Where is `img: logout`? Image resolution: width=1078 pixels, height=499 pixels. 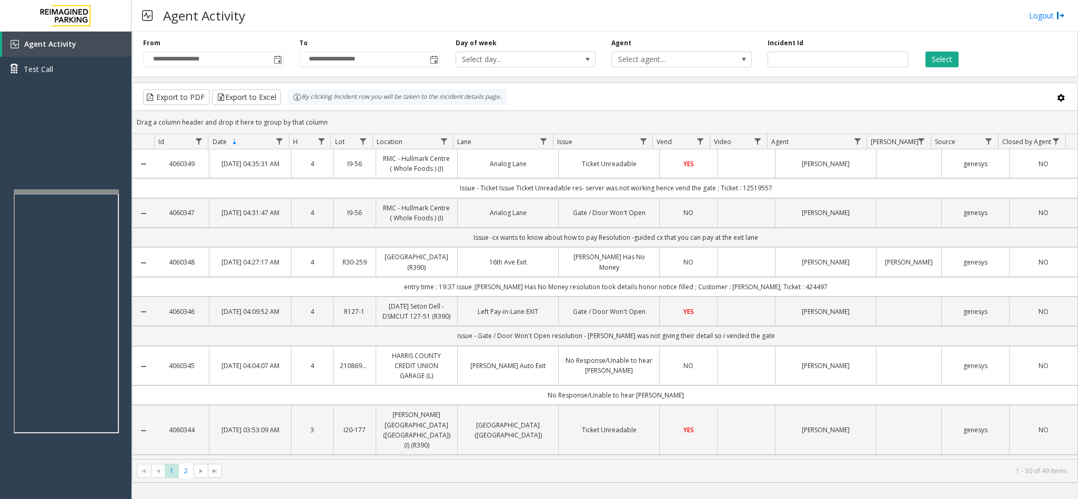
img: logout is located at coordinates (1060, 15).